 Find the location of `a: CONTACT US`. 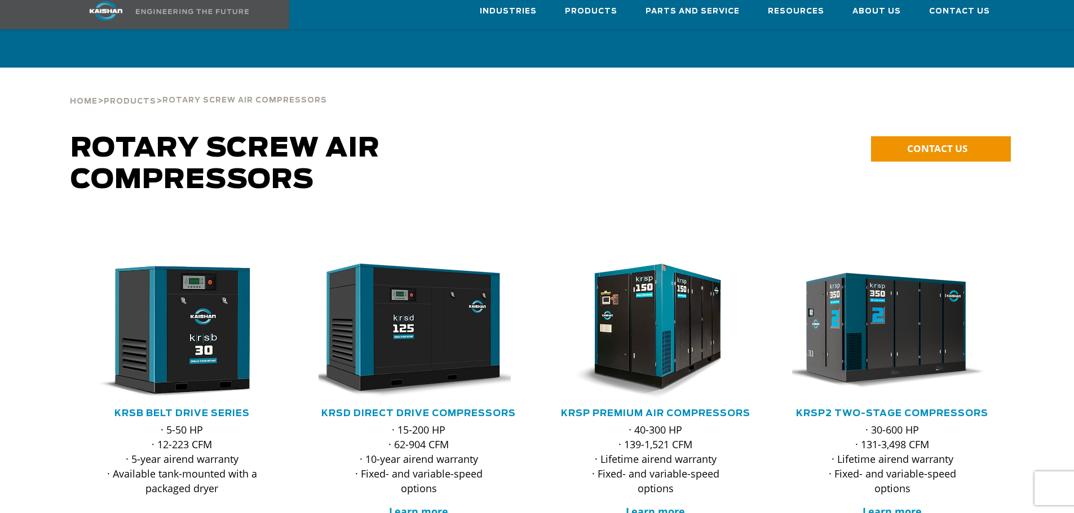

a: CONTACT US is located at coordinates (941, 149).